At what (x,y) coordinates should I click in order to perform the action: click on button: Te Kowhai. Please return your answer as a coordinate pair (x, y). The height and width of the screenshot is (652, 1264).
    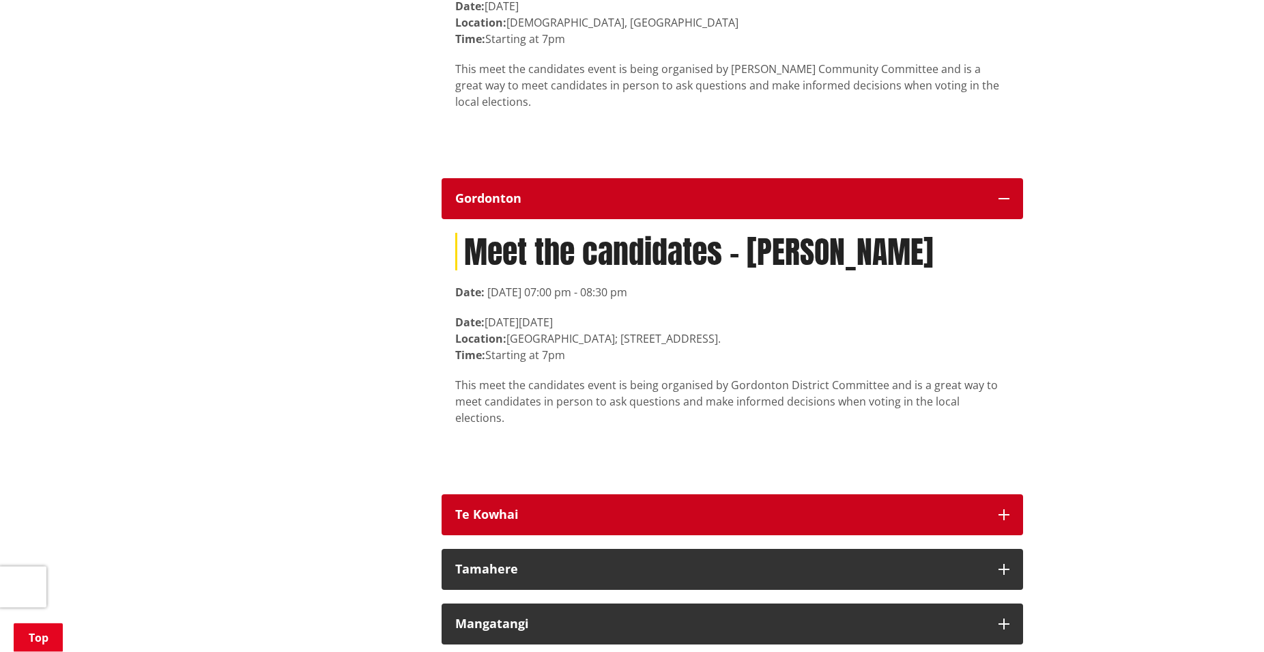
    Looking at the image, I should click on (732, 515).